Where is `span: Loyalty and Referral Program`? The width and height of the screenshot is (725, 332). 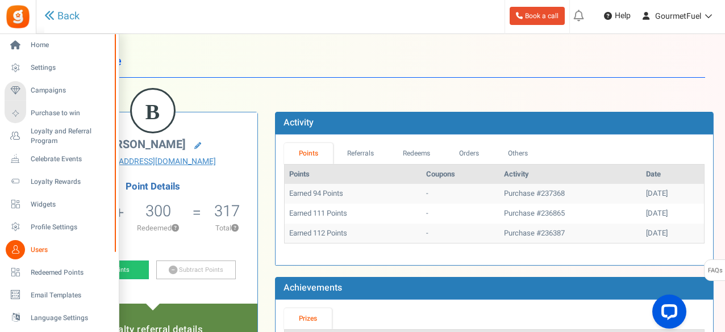
span: Loyalty and Referral Program is located at coordinates (72, 136).